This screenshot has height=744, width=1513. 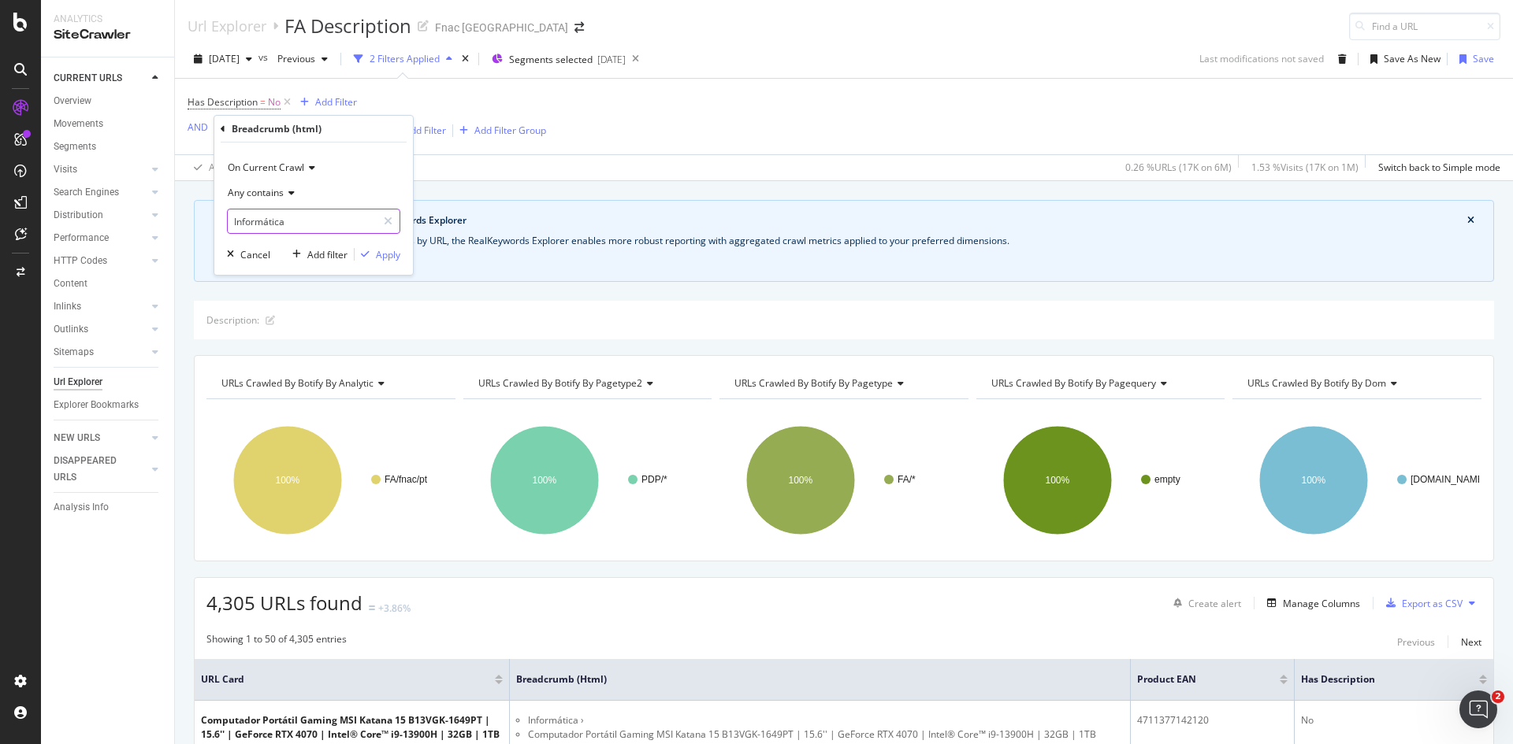 I want to click on a: Explorer Bookmarks, so click(x=108, y=405).